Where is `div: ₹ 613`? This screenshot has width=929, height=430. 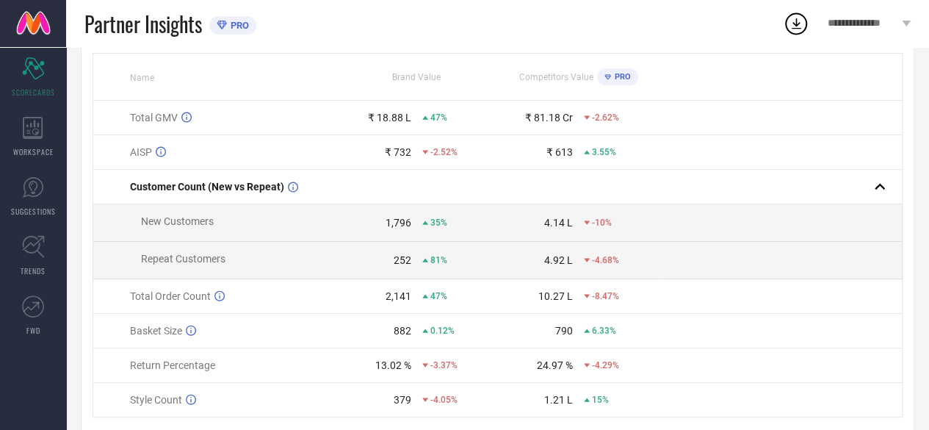 div: ₹ 613 is located at coordinates (560, 152).